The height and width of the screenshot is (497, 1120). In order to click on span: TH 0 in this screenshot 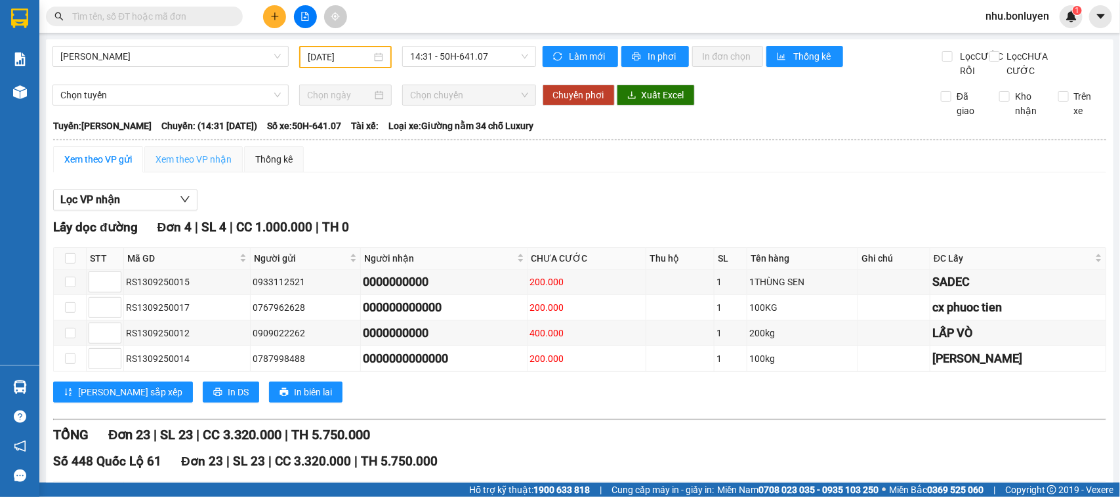, I will do `click(335, 227)`.